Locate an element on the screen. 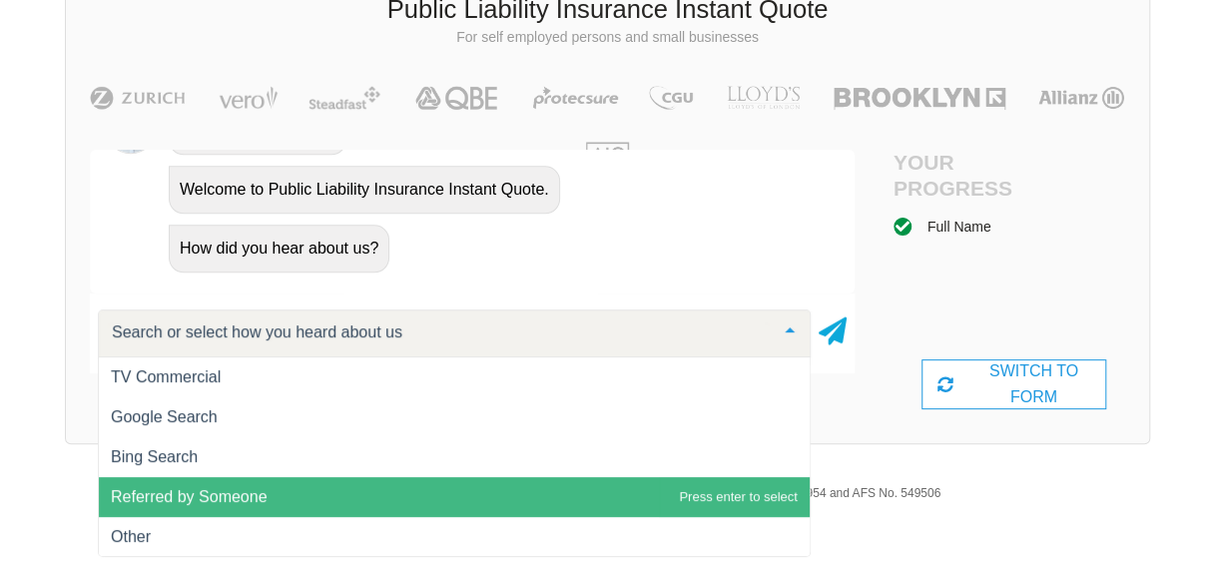  span: Bing Search is located at coordinates (154, 456).